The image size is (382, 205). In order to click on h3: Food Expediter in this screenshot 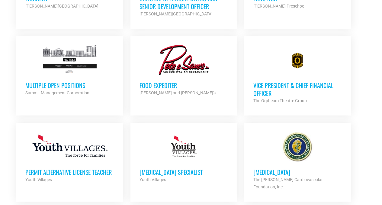, I will do `click(184, 85)`.